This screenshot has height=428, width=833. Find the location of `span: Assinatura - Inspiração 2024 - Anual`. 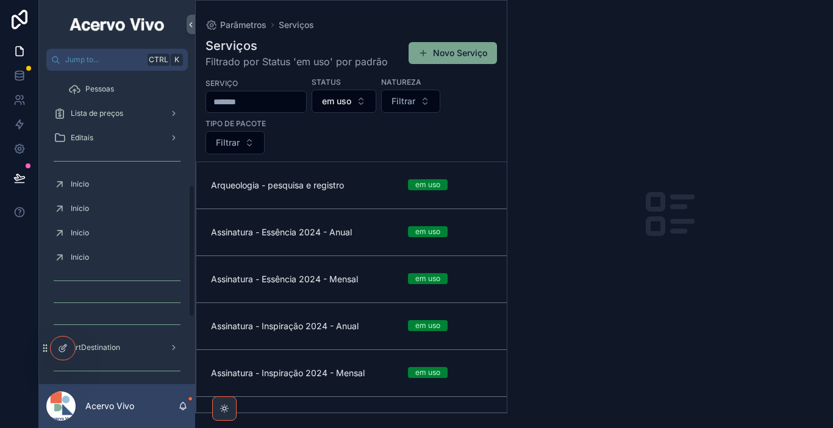

span: Assinatura - Inspiração 2024 - Anual is located at coordinates (302, 326).